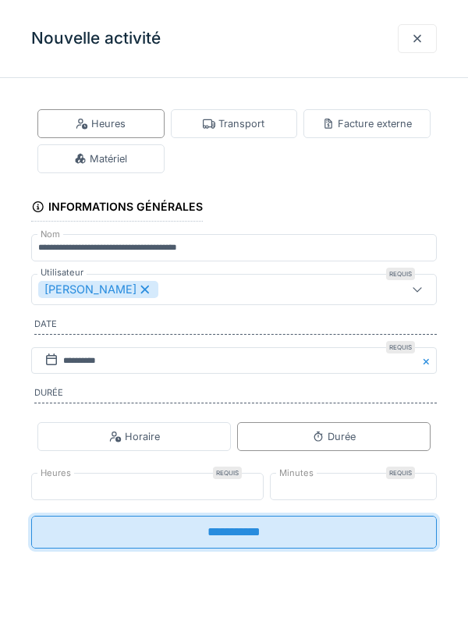 Image resolution: width=468 pixels, height=618 pixels. Describe the element at coordinates (334, 436) in the screenshot. I see `div: Durée` at that location.